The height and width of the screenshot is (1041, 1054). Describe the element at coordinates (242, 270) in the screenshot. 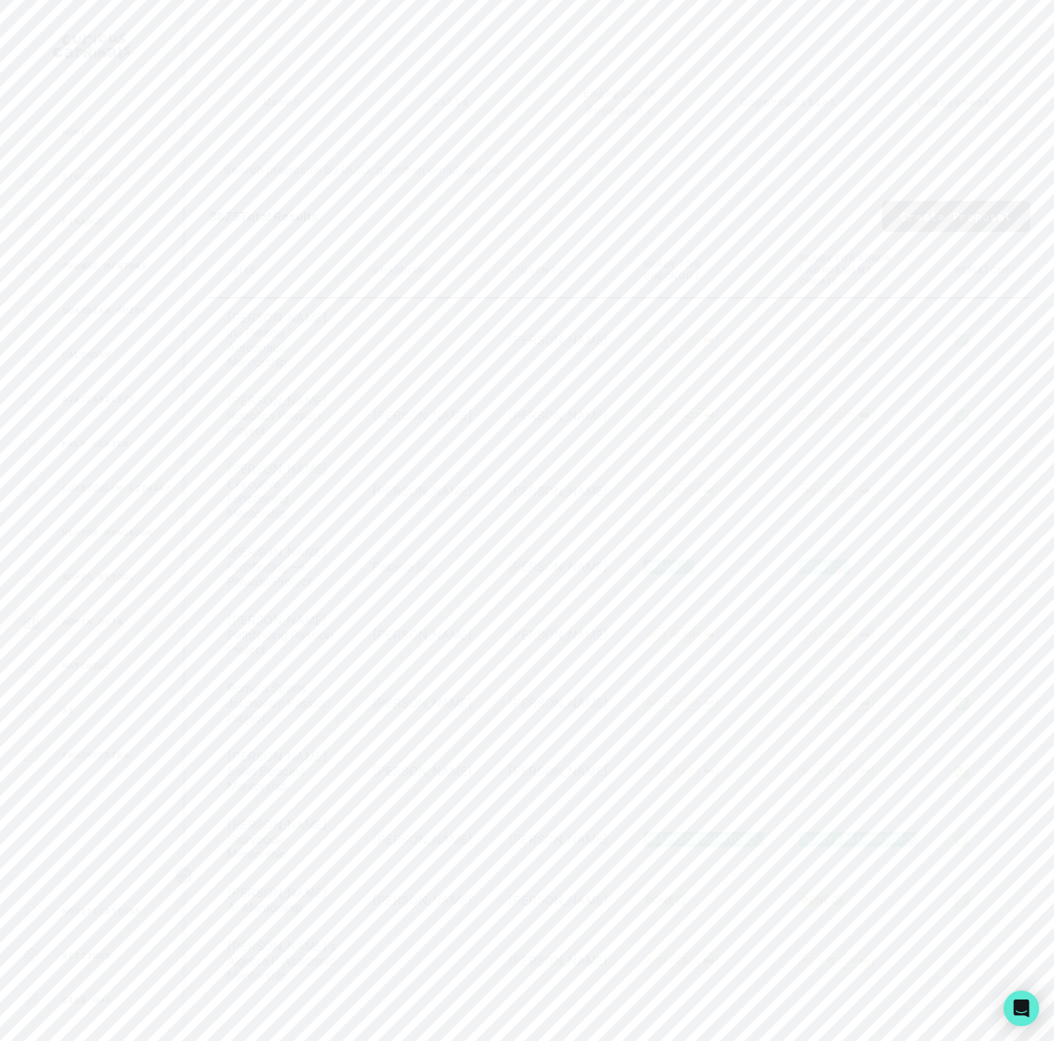

I see `div: Title` at that location.